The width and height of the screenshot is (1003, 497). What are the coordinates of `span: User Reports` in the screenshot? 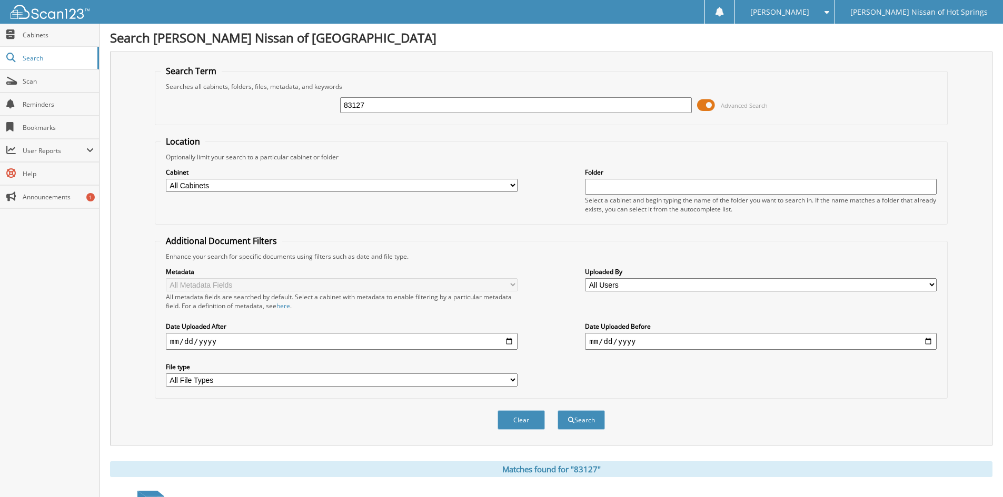 It's located at (54, 151).